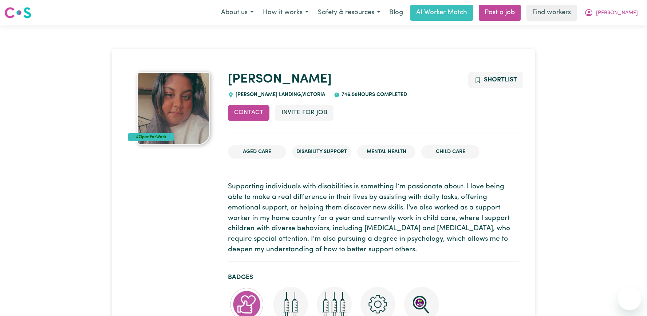 This screenshot has height=316, width=647. What do you see at coordinates (373, 277) in the screenshot?
I see `h2: Badges` at bounding box center [373, 277].